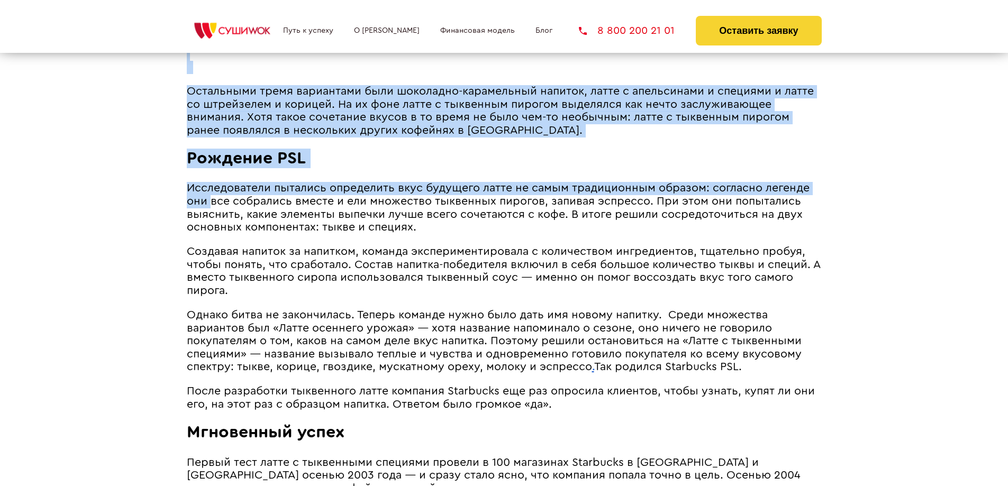  I want to click on a: Блог, so click(544, 31).